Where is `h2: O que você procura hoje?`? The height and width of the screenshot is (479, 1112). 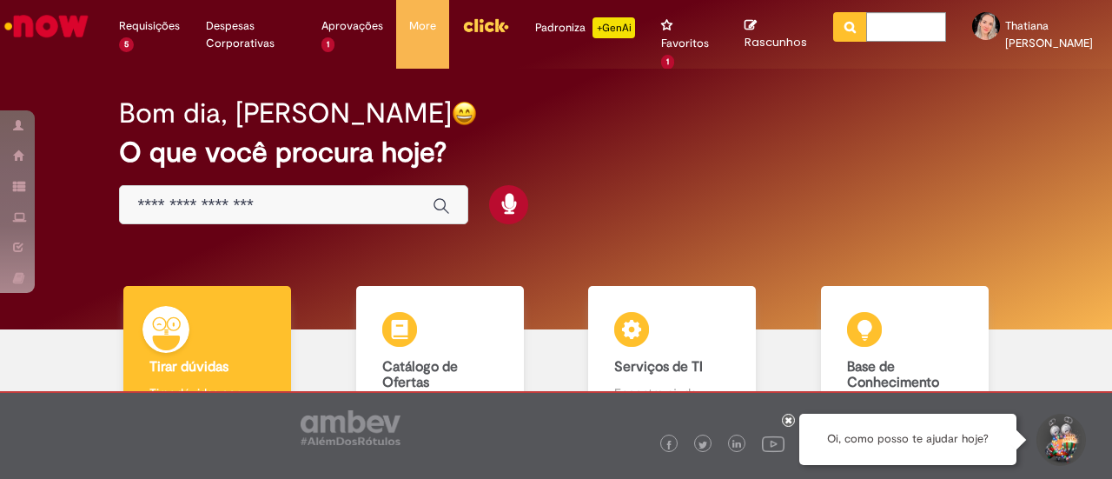
h2: O que você procura hoje? is located at coordinates (555, 152).